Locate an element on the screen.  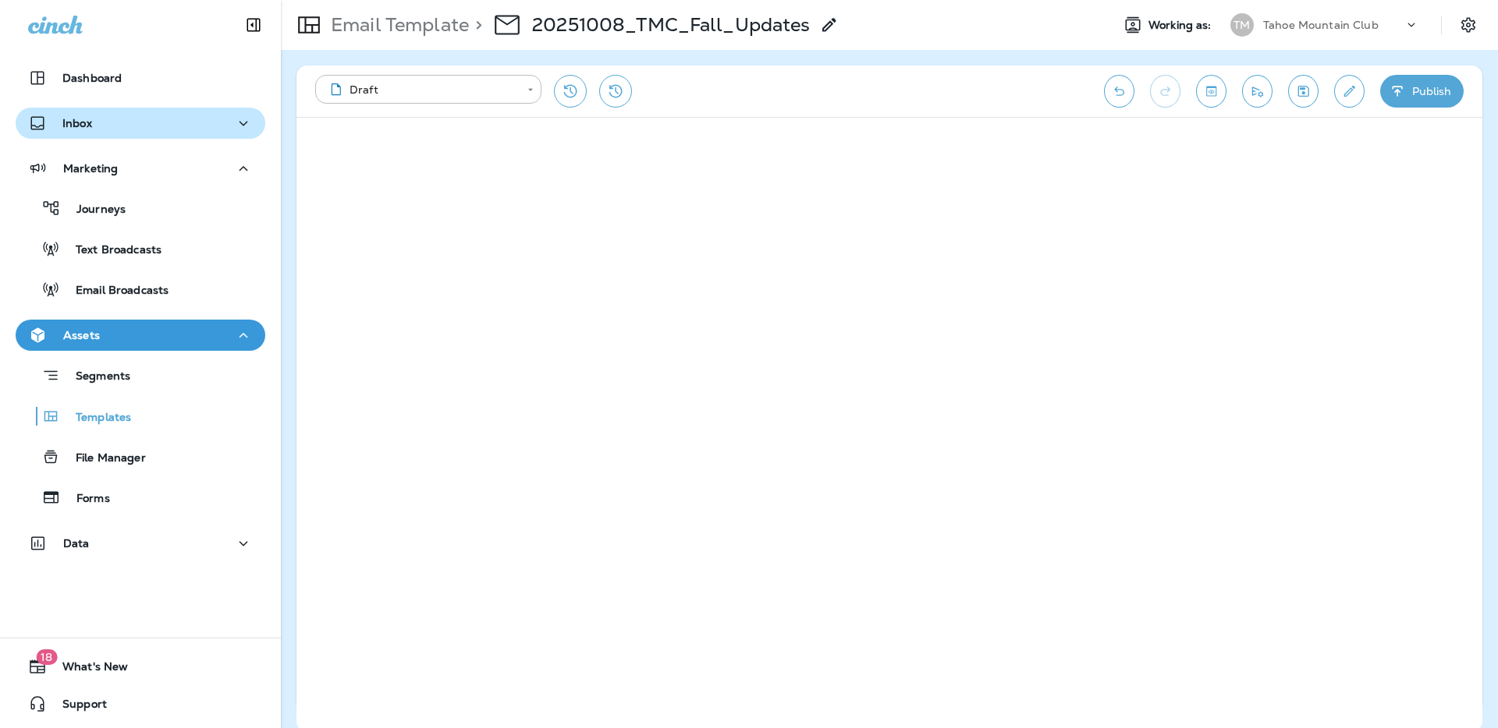
button: Segments is located at coordinates (140, 375).